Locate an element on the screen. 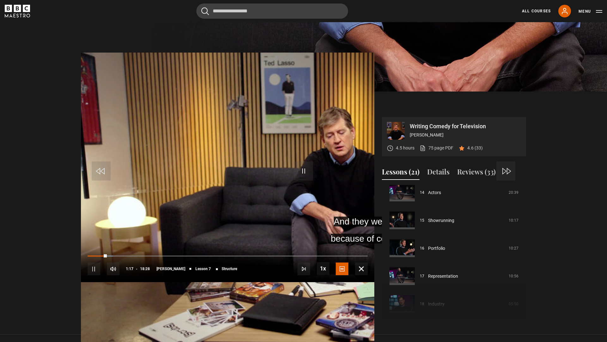 The height and width of the screenshot is (342, 607). button: Playback Rate is located at coordinates (323, 268).